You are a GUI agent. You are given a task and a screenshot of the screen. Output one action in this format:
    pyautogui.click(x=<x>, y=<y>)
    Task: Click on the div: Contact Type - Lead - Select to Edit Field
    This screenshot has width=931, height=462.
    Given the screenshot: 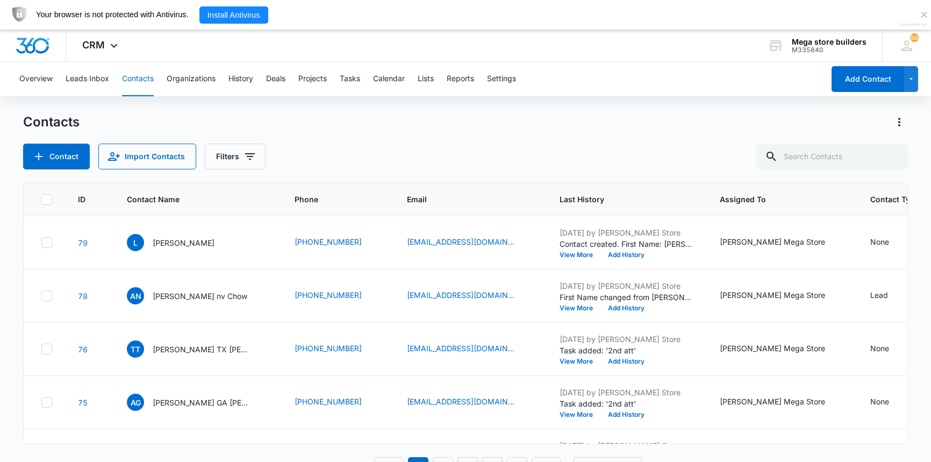 What is the action you would take?
    pyautogui.click(x=889, y=296)
    